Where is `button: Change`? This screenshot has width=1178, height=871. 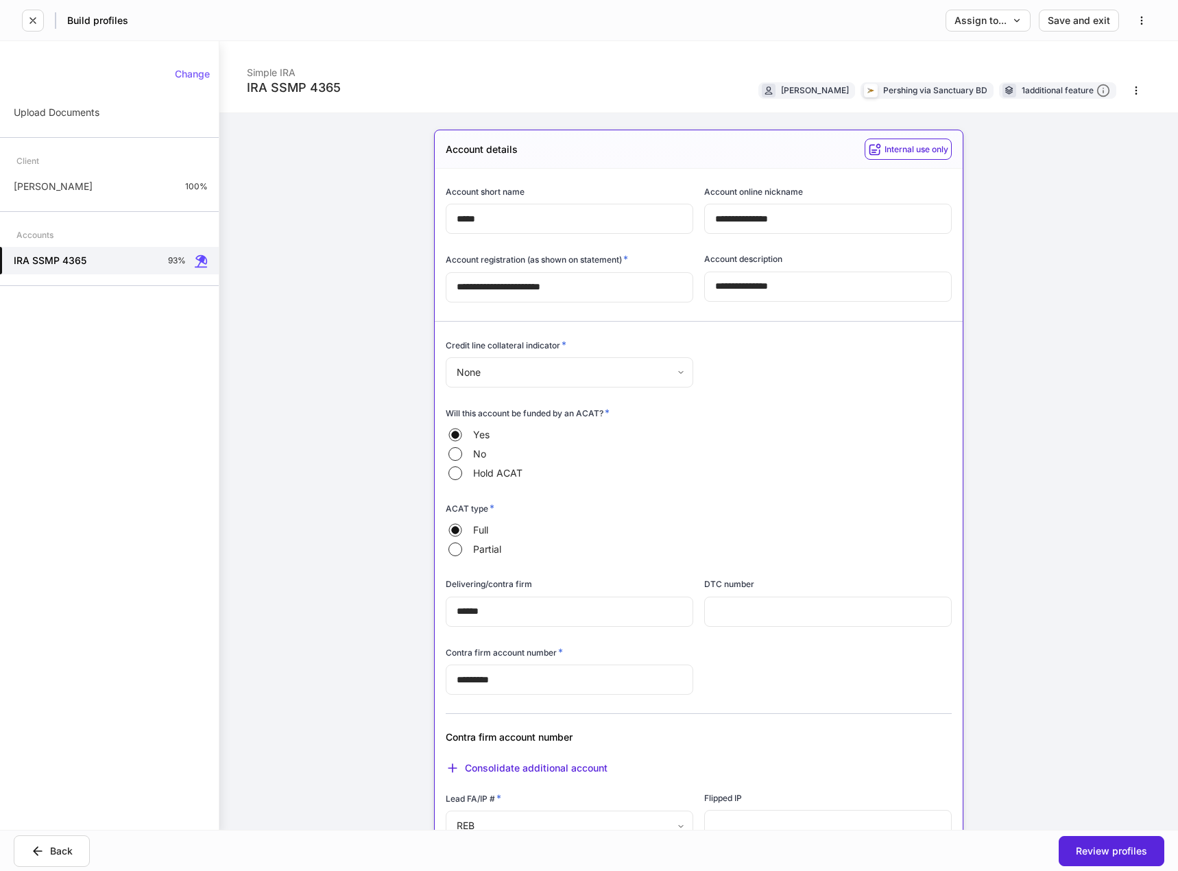 button: Change is located at coordinates (192, 74).